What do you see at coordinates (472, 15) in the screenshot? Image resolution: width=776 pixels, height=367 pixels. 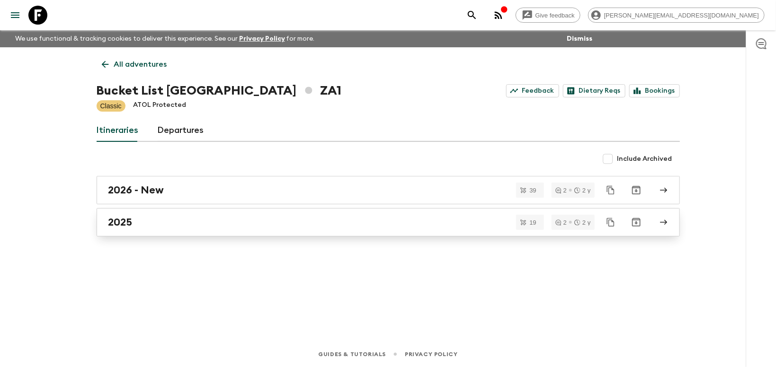 I see `button: search adventures` at bounding box center [472, 15].